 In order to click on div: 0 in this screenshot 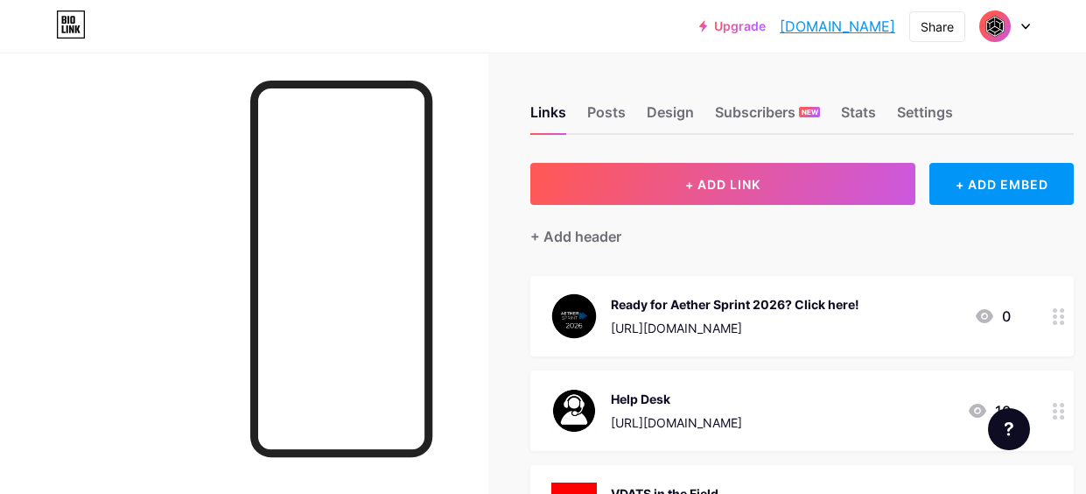, I will do `click(992, 316)`.